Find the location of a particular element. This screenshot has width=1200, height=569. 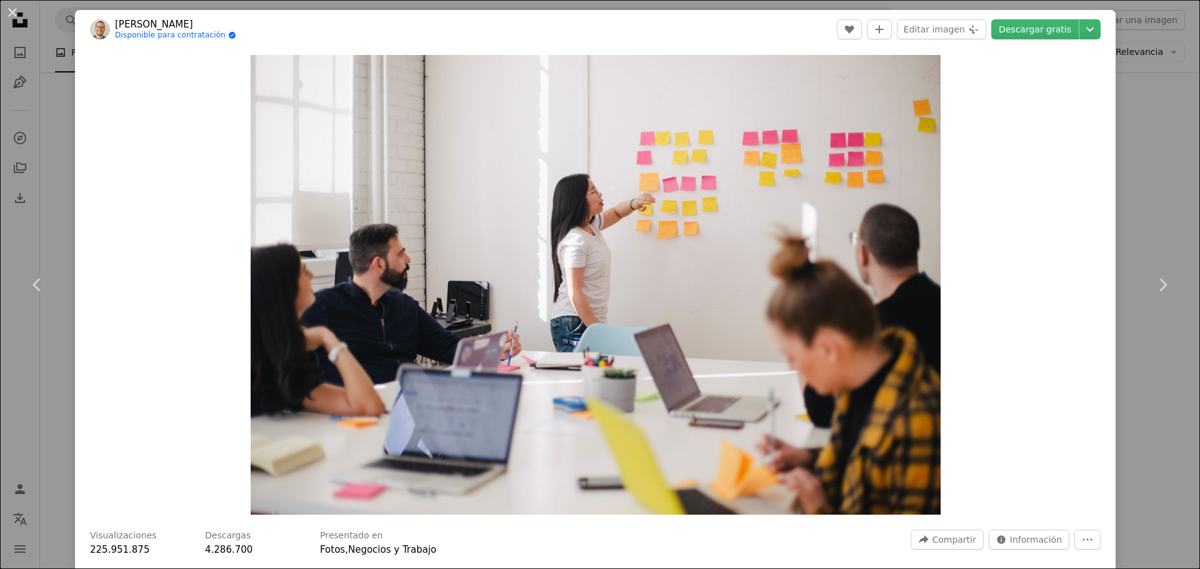

span: 225.951.875 is located at coordinates (119, 550).